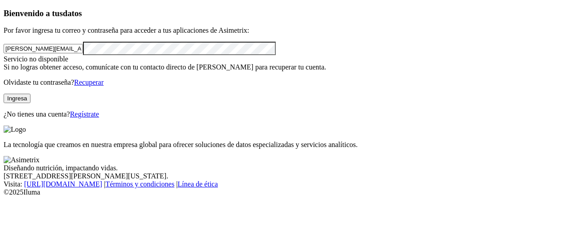  I want to click on div: Diseñando nutrición, impactando vidas., so click(287, 168).